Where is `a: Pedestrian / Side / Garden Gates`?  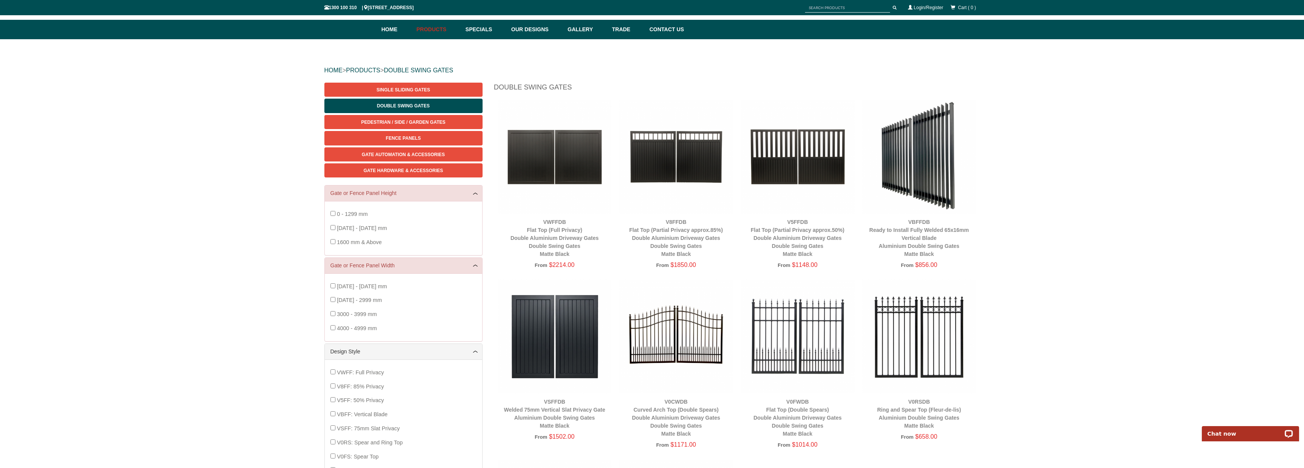
a: Pedestrian / Side / Garden Gates is located at coordinates (403, 122).